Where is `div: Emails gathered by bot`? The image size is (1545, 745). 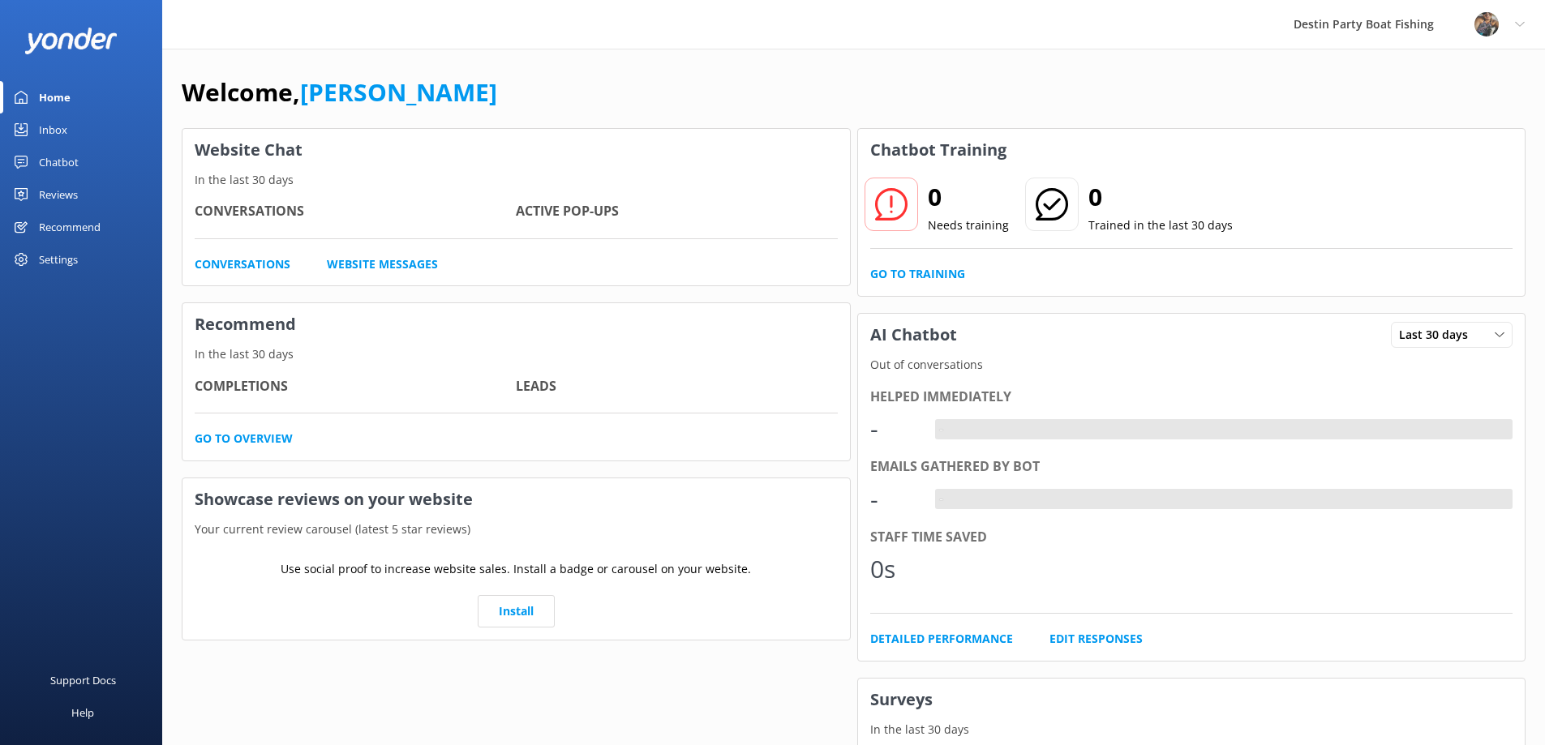
div: Emails gathered by bot is located at coordinates (1192, 467).